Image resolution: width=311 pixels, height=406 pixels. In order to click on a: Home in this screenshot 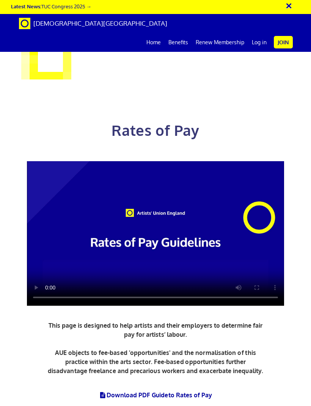, I will do `click(153, 42)`.